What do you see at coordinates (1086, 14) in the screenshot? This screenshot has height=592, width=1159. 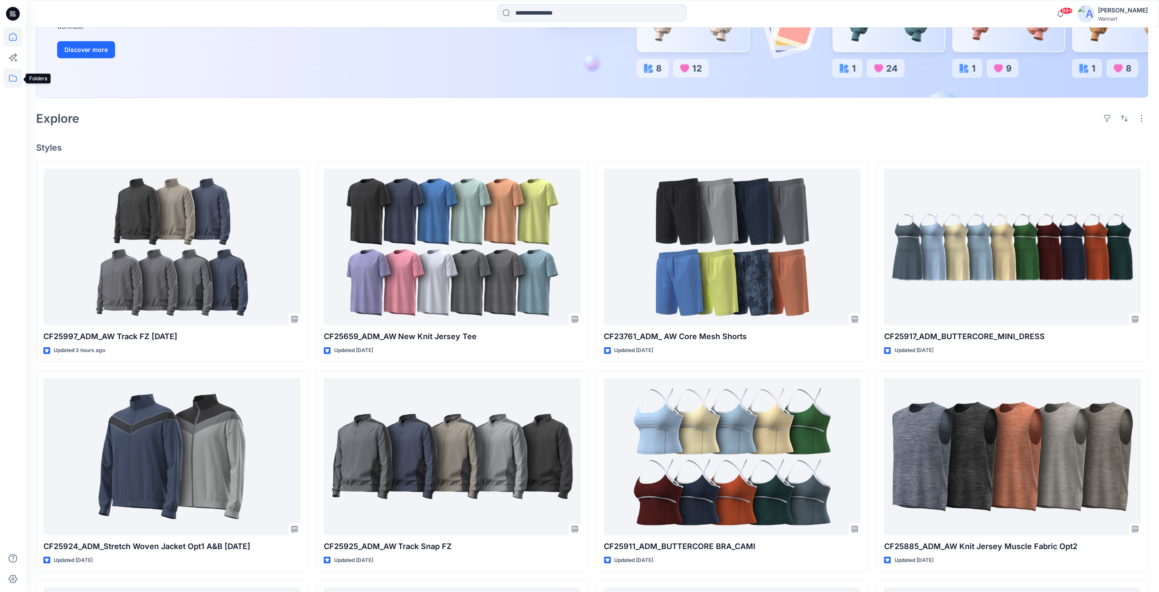 I see `img: avatar` at bounding box center [1086, 14].